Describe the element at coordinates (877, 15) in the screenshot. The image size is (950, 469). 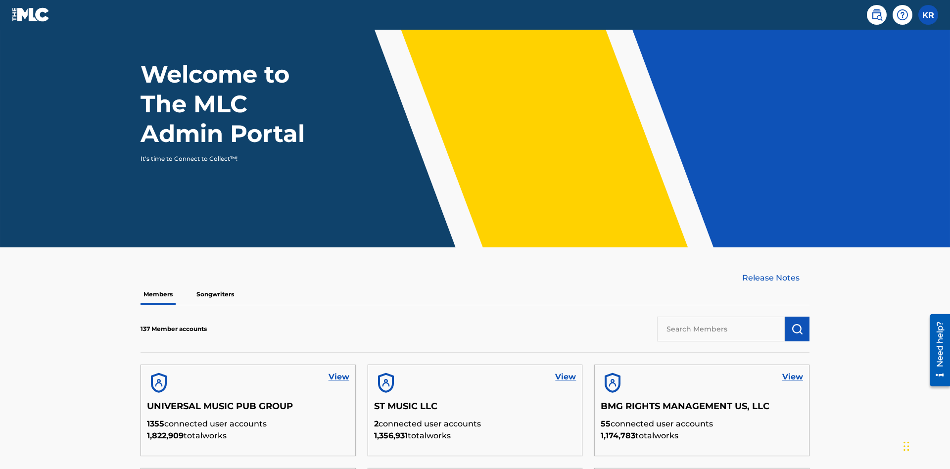
I see `img: search` at that location.